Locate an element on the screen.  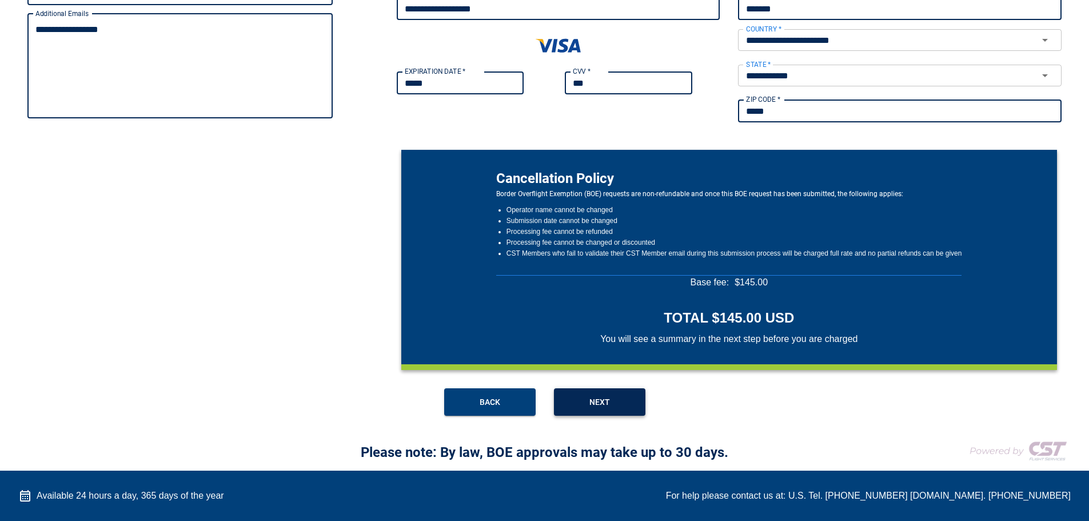
span: Border Overflight Exemption (BOE) requests are non-refundable and once this BOE request has been ... is located at coordinates (729, 194).